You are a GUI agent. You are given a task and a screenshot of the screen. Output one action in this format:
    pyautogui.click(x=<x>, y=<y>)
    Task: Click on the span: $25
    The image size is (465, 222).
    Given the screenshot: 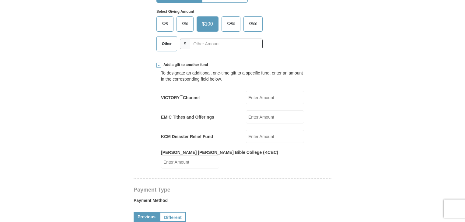 What is the action you would take?
    pyautogui.click(x=165, y=24)
    